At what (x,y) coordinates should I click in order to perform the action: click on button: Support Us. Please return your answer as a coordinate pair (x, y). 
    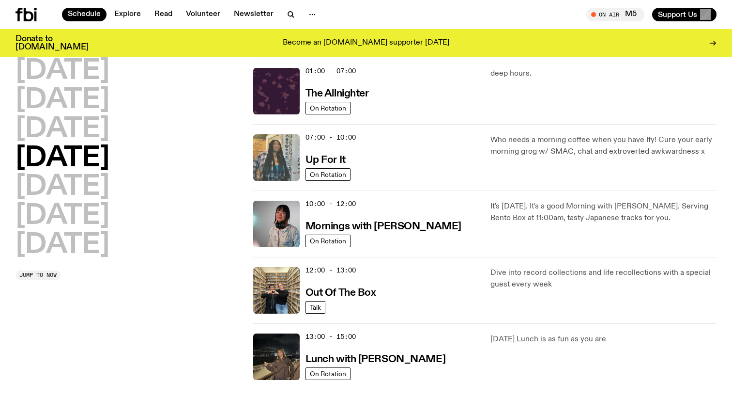
    Looking at the image, I should click on (684, 15).